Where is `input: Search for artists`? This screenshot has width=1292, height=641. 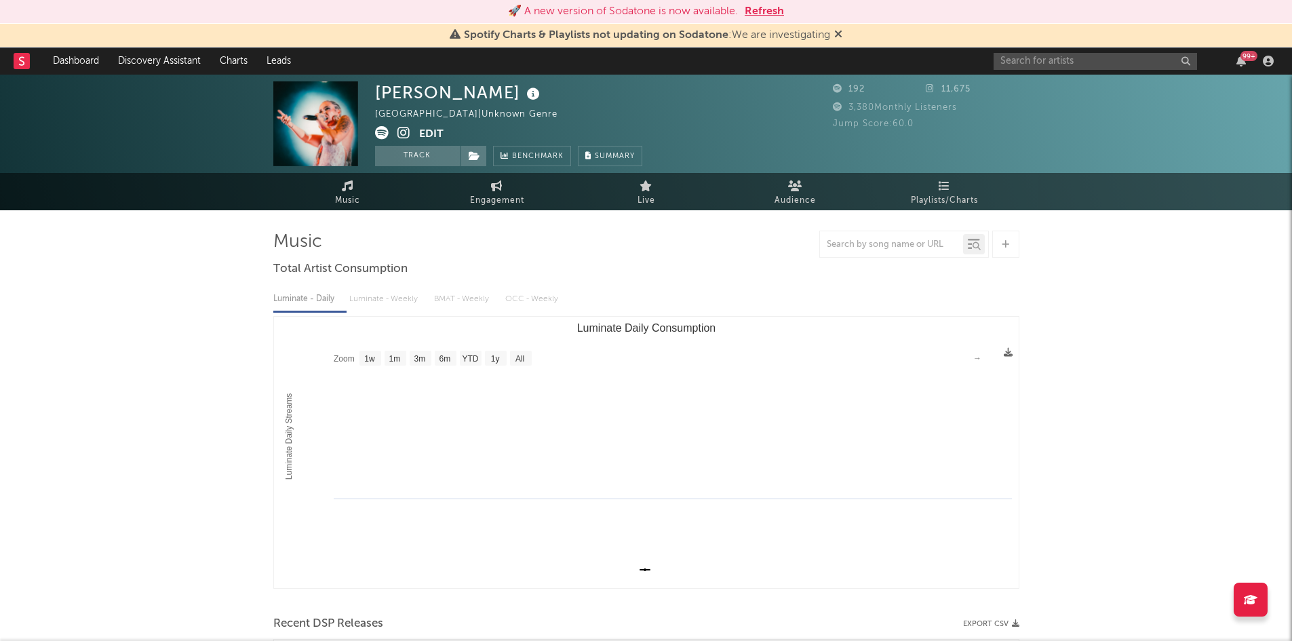
input: Search for artists is located at coordinates (1095, 61).